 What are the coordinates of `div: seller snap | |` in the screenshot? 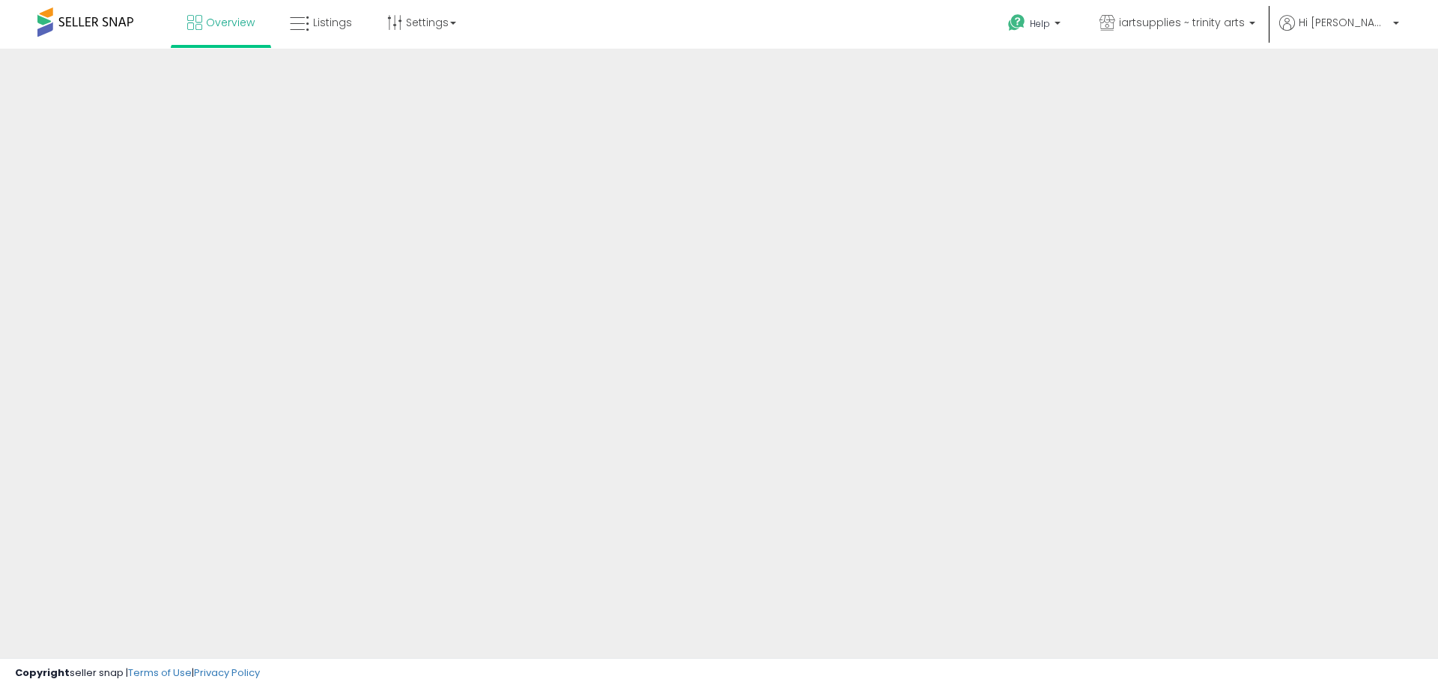 It's located at (137, 673).